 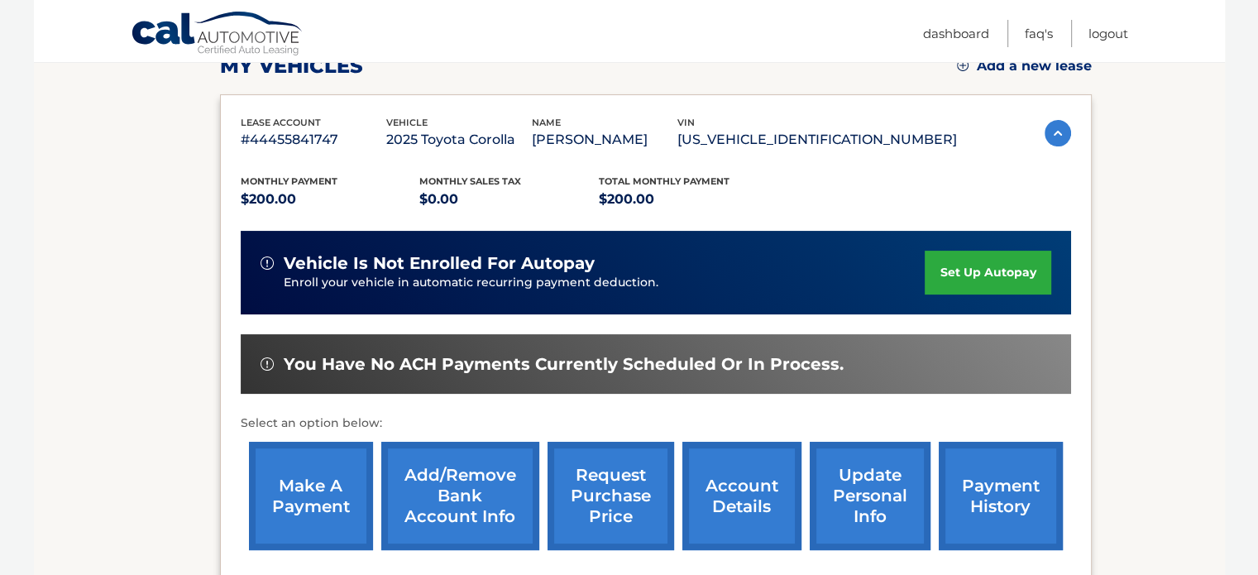 I want to click on a: Add a new lease, so click(x=1024, y=66).